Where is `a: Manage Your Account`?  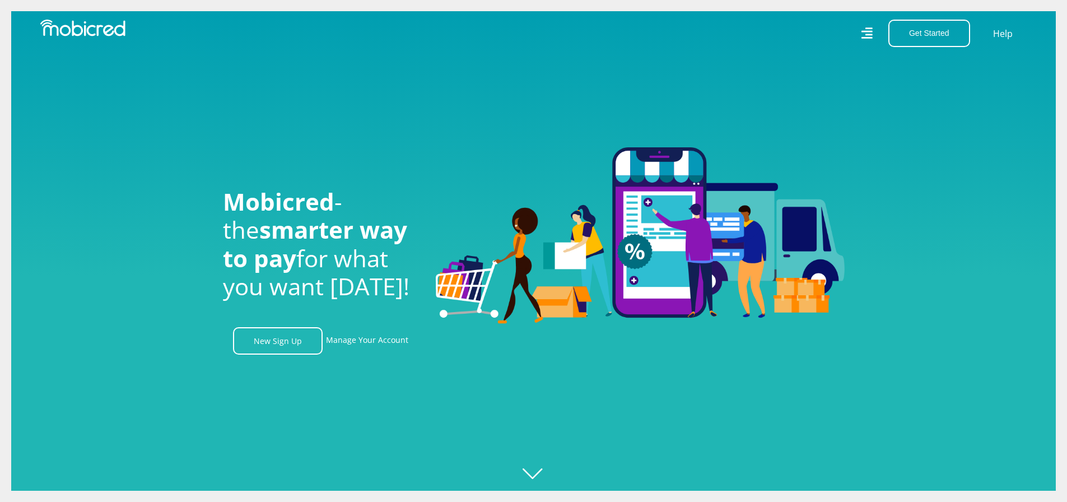
a: Manage Your Account is located at coordinates (367, 341).